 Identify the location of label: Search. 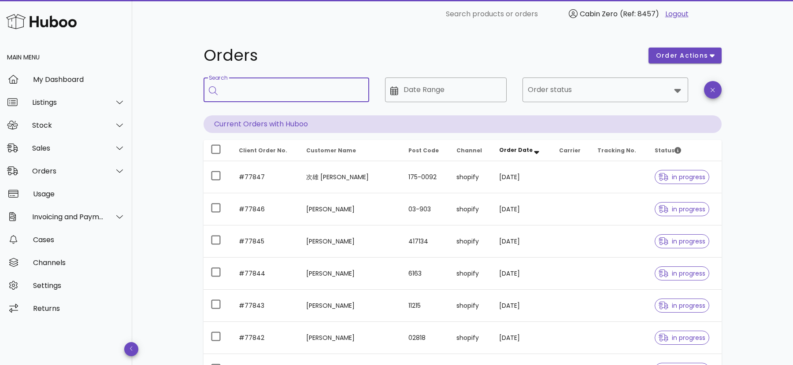
(218, 78).